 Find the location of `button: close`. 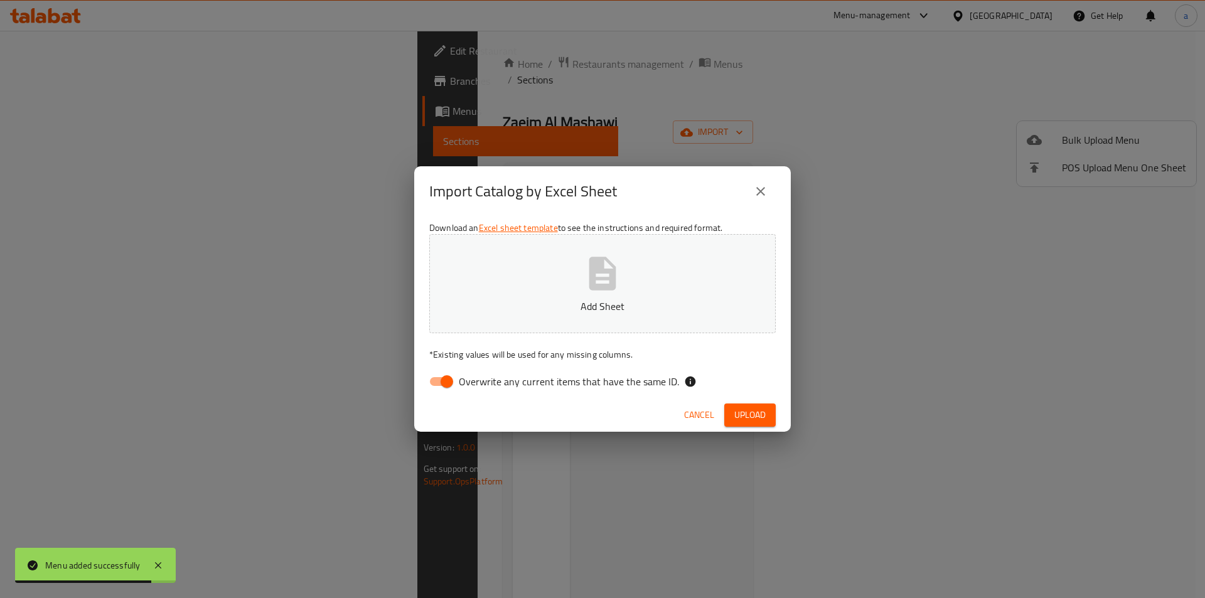

button: close is located at coordinates (760, 191).